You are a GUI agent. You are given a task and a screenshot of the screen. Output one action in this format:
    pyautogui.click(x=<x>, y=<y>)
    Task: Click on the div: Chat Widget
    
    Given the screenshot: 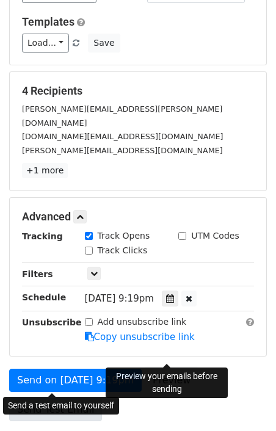 What is the action you would take?
    pyautogui.click(x=246, y=402)
    